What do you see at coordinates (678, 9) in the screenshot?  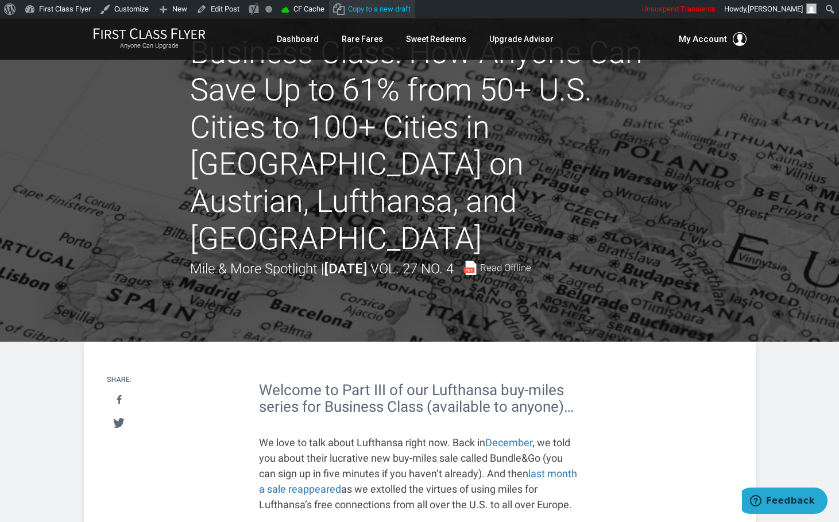 I see `span: Unsuspend Transients` at bounding box center [678, 9].